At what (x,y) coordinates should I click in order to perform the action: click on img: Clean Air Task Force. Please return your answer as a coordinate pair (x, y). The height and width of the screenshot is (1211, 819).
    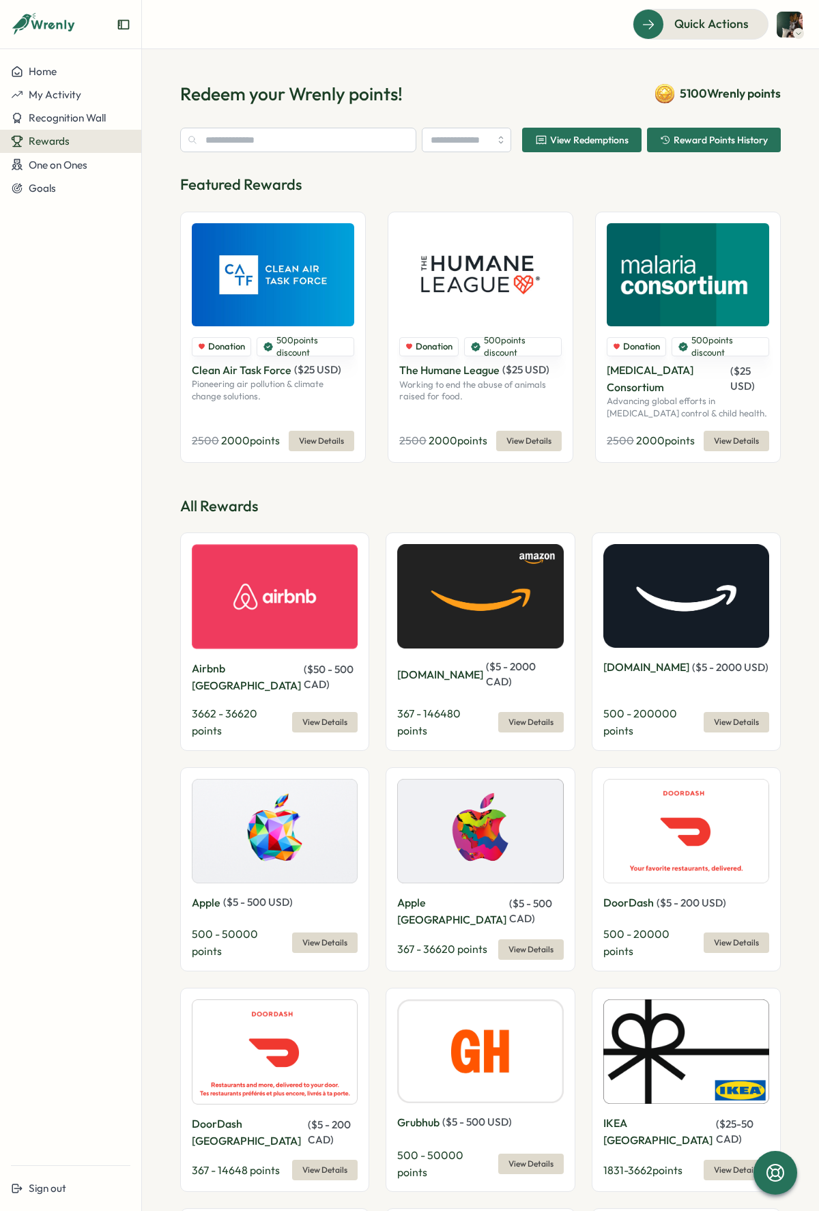
    Looking at the image, I should click on (273, 274).